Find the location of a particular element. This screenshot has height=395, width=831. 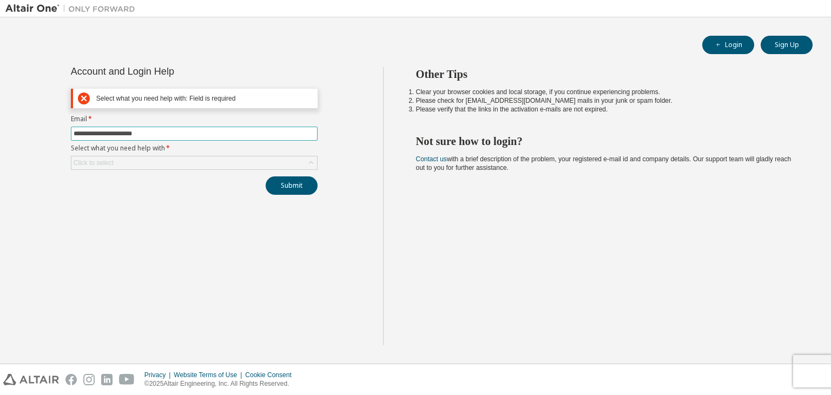

p: © 2025 Altair Engineering, Inc. All Rights Reserved. is located at coordinates (221, 384).